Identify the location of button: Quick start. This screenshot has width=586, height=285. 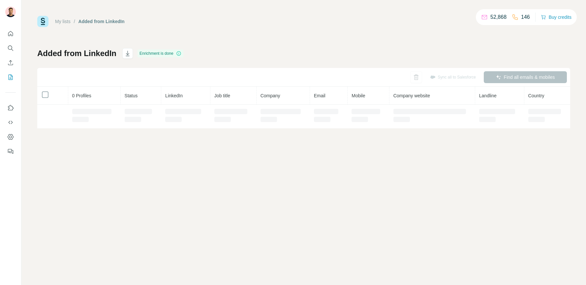
(11, 34).